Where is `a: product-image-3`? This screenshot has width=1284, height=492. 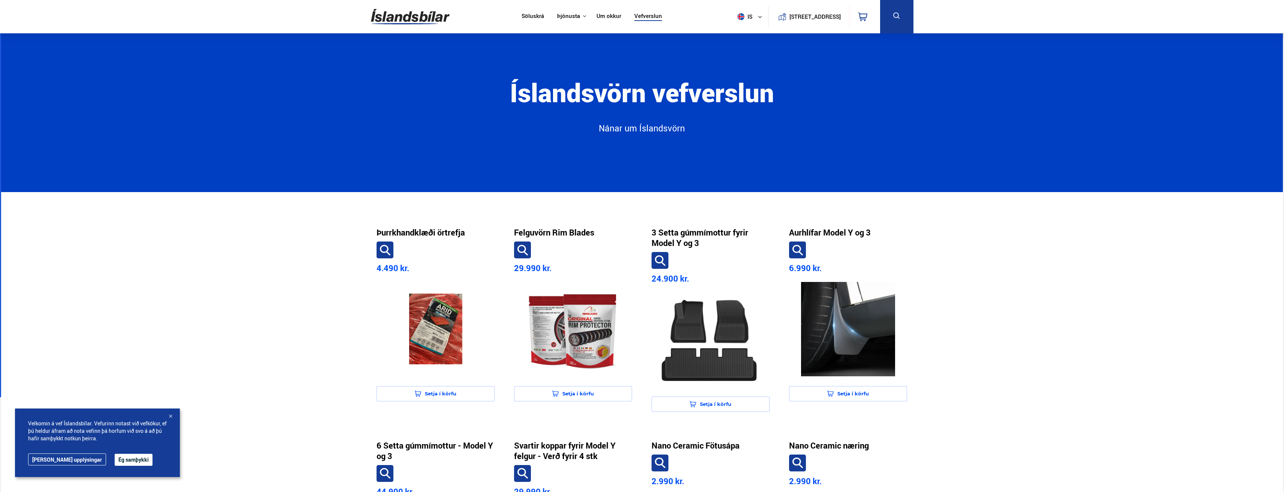 a: product-image-3 is located at coordinates (848, 330).